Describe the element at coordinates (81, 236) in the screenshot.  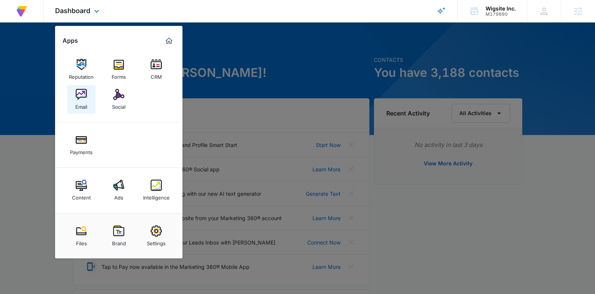
I see `a: Files` at that location.